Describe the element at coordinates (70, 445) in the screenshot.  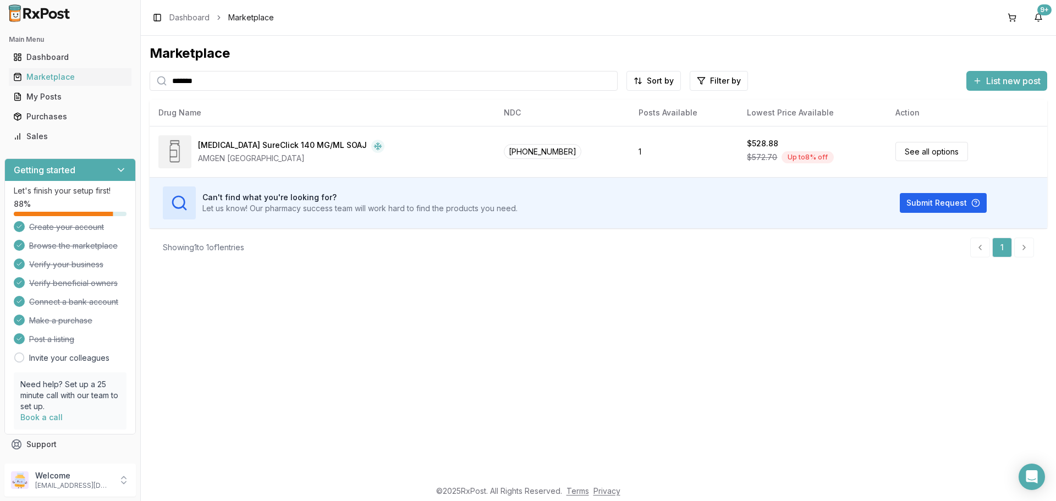
I see `button: Support` at that location.